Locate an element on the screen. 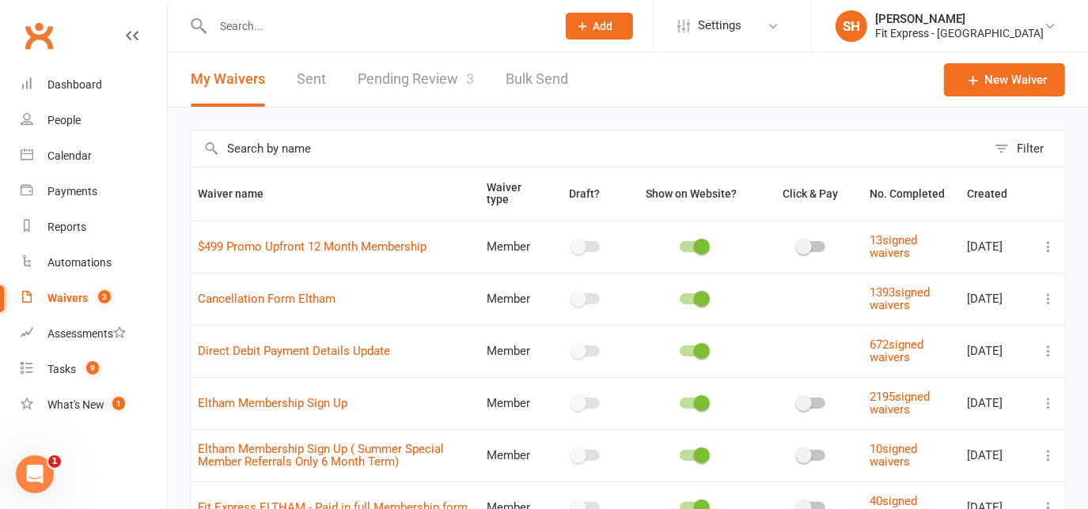 The image size is (1088, 509). a: 672signed waivers is located at coordinates (896, 351).